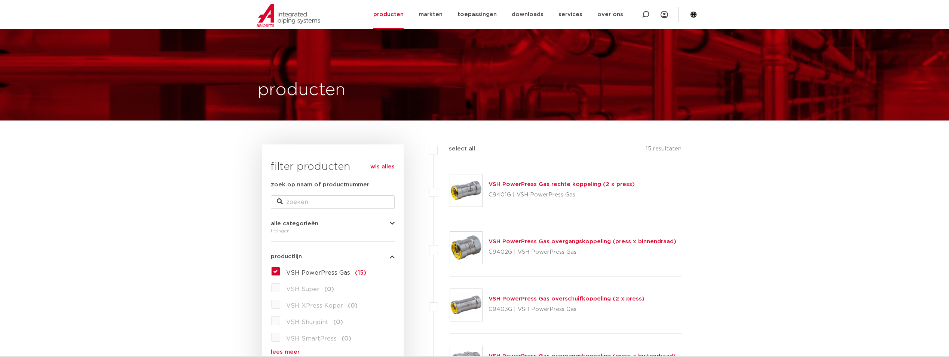 This screenshot has width=949, height=357. What do you see at coordinates (566, 309) in the screenshot?
I see `p: C9403G | VSH PowerPress Gas` at bounding box center [566, 309].